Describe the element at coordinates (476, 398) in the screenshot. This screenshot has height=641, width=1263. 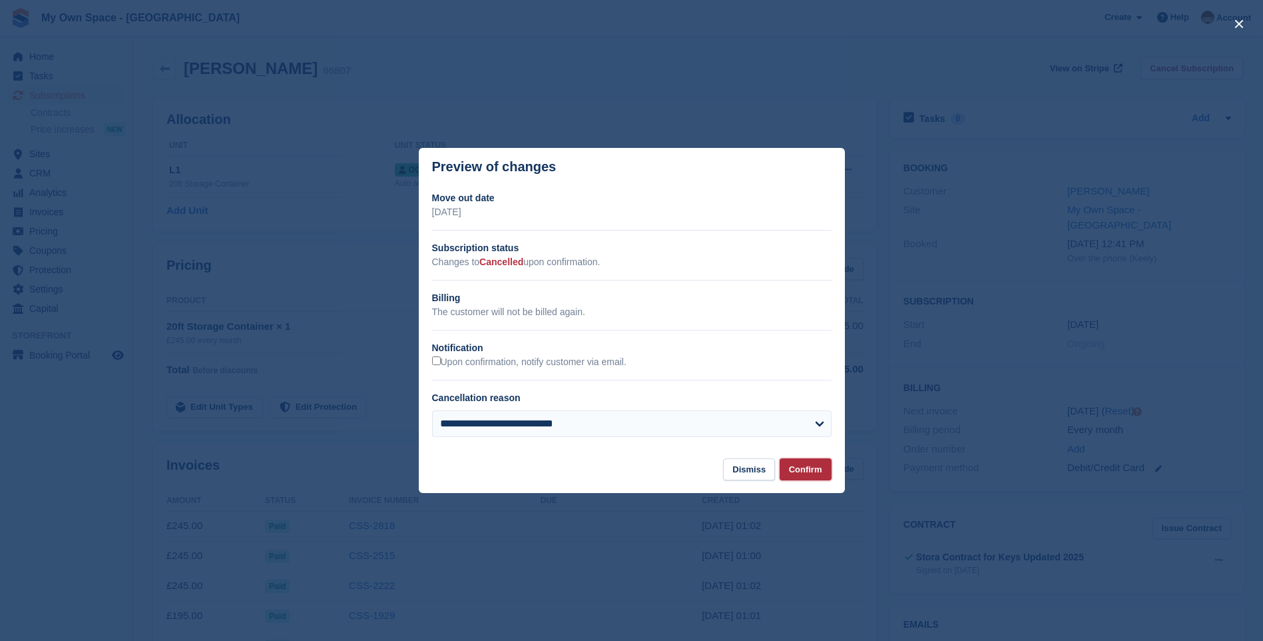
I see `label: Cancellation reason` at that location.